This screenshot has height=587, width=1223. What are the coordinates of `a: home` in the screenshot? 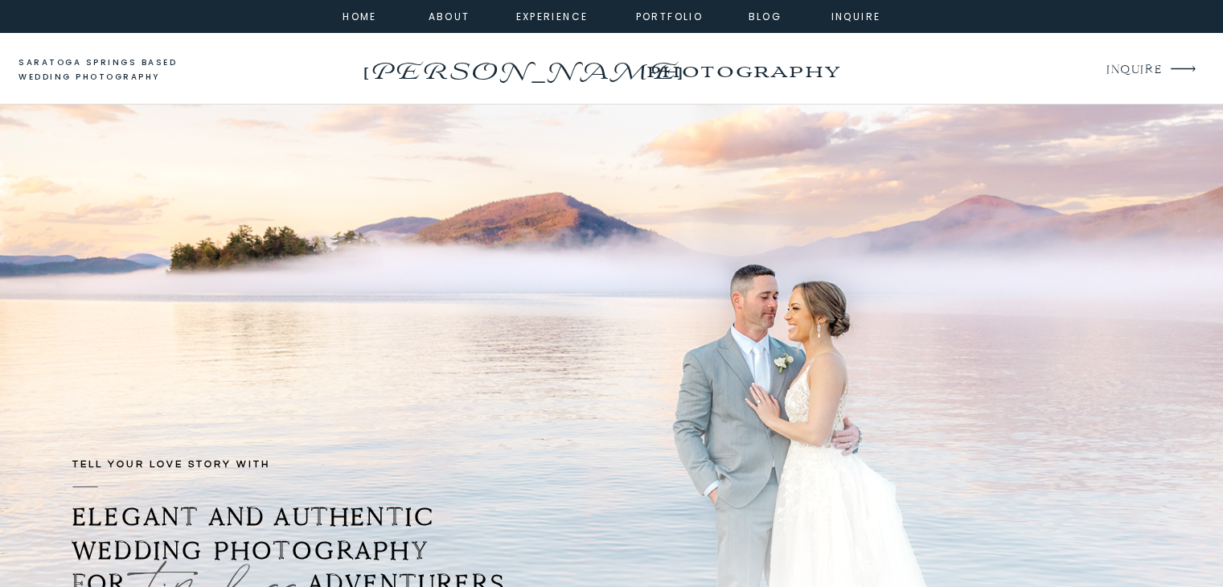 It's located at (360, 15).